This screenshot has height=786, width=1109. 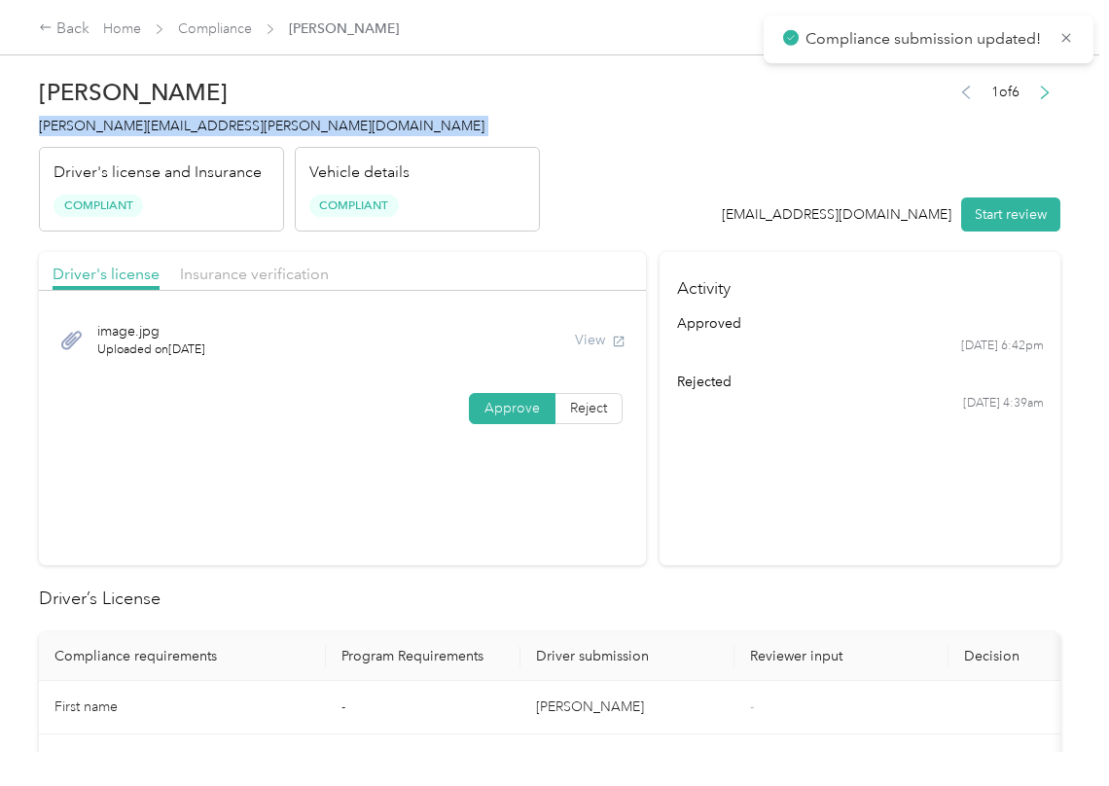 What do you see at coordinates (860, 381) in the screenshot?
I see `div: rejected` at bounding box center [860, 381].